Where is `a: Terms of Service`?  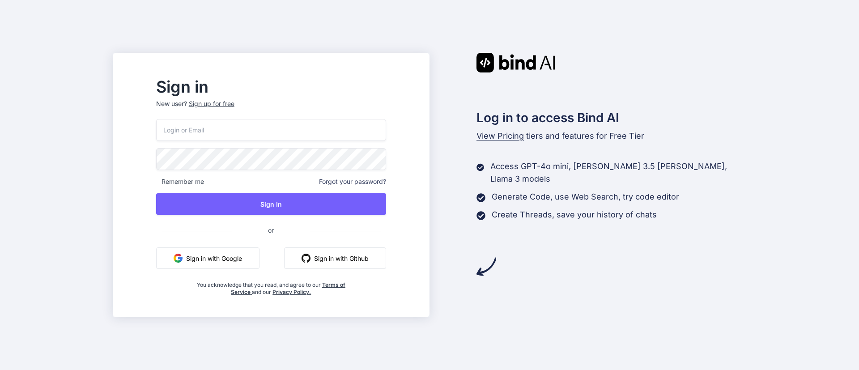 a: Terms of Service is located at coordinates (288, 288).